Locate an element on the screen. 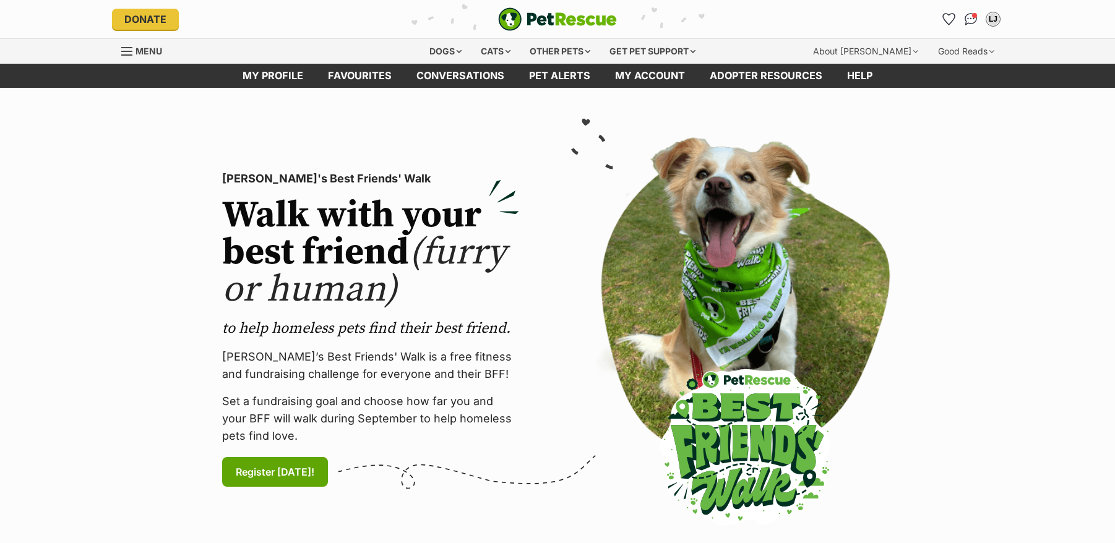 The height and width of the screenshot is (543, 1115). div: Cats is located at coordinates (496, 51).